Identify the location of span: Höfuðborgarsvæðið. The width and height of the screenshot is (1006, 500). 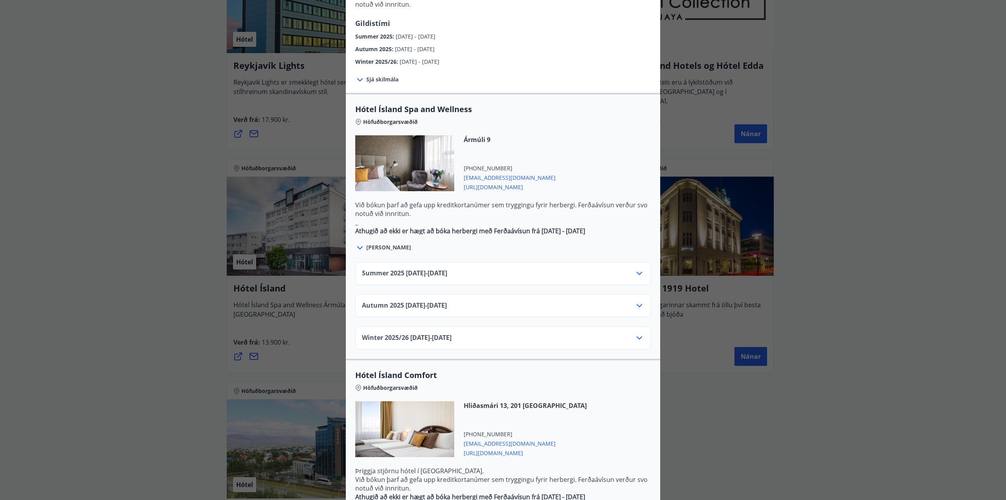
(390, 122).